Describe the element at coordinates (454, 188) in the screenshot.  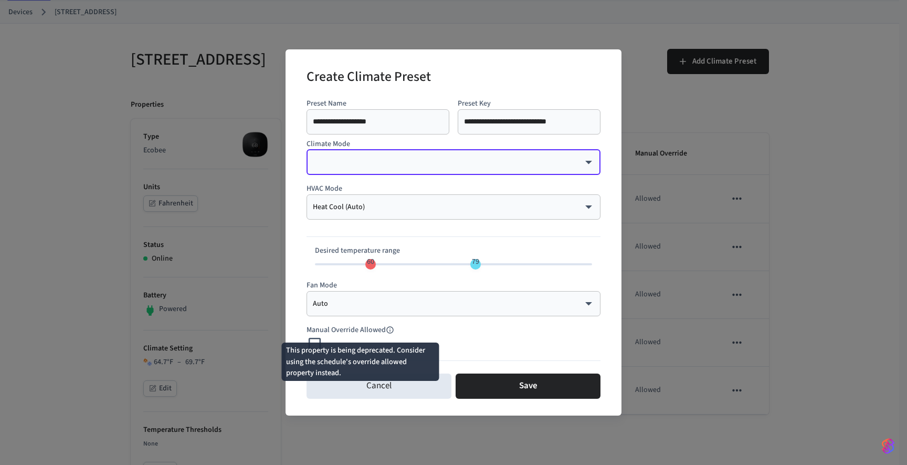
I see `p: HVAC Mode` at that location.